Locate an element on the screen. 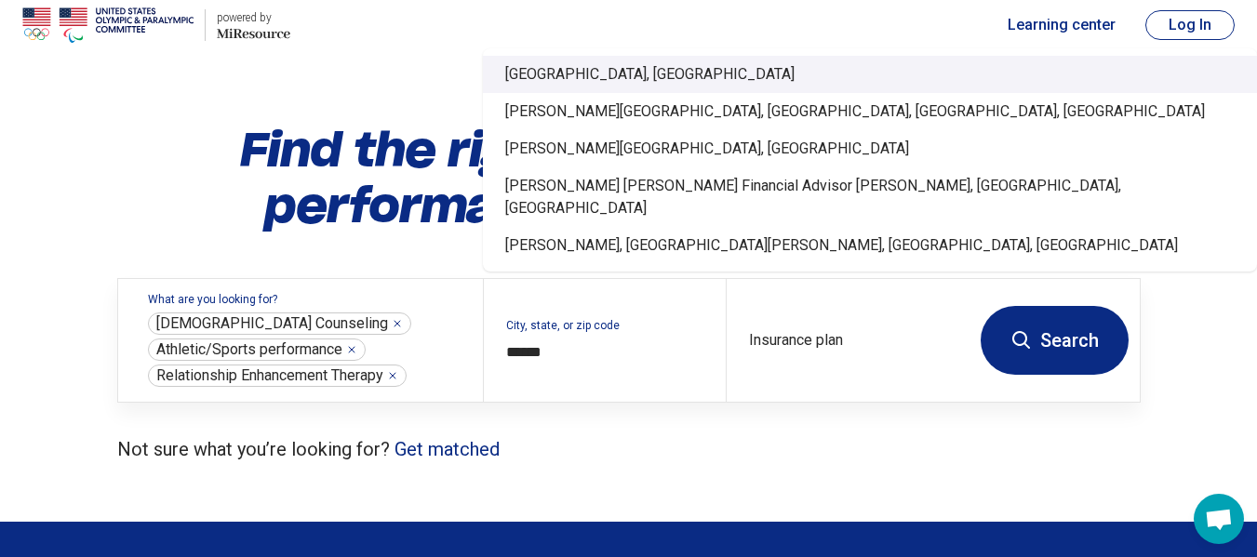 The width and height of the screenshot is (1257, 557). span: Relationship Enhancement Therapy is located at coordinates (270, 376).